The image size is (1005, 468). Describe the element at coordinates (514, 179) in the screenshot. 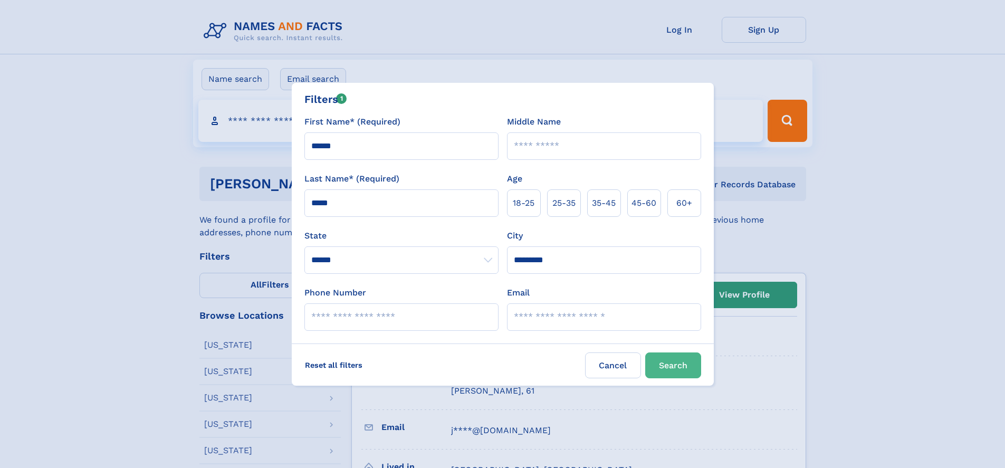

I see `label: Age` at that location.